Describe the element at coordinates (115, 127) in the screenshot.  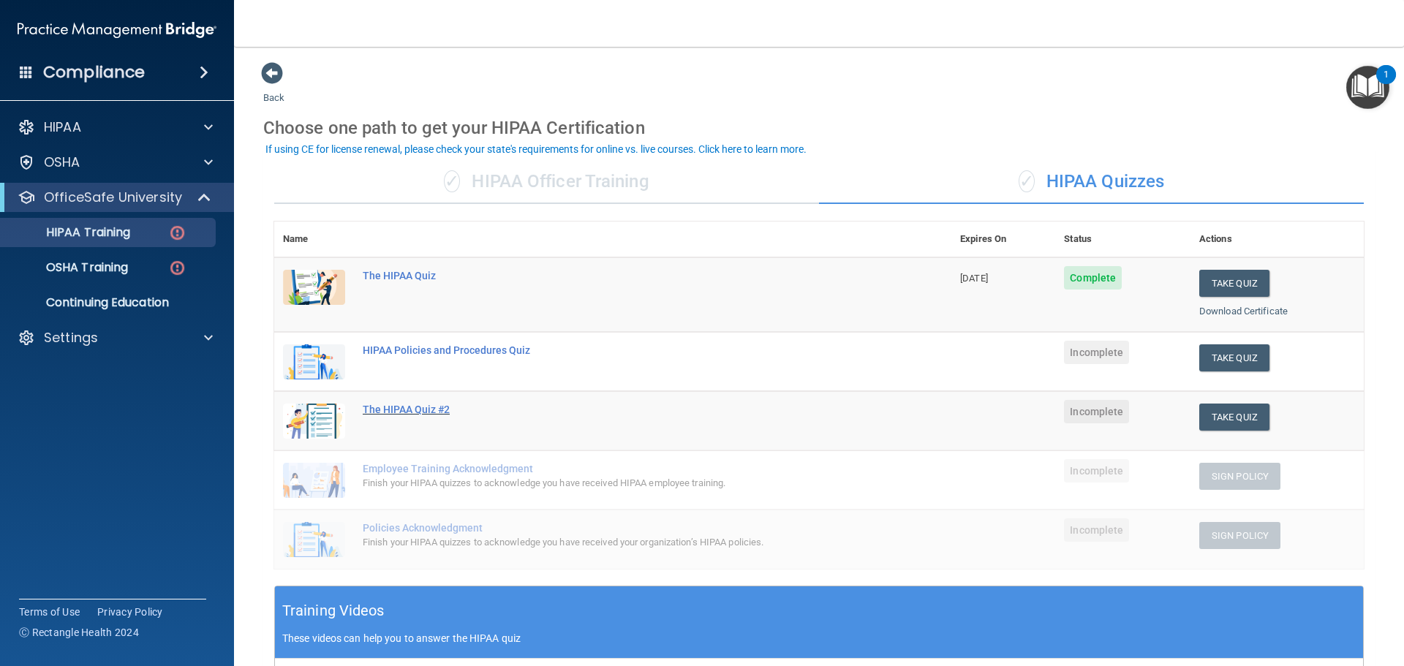
I see `a: HIPAA` at that location.